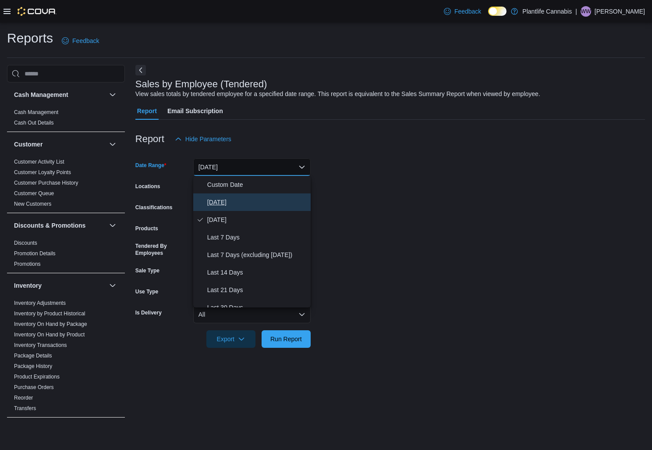 The width and height of the screenshot is (652, 450). I want to click on img: Cova, so click(37, 11).